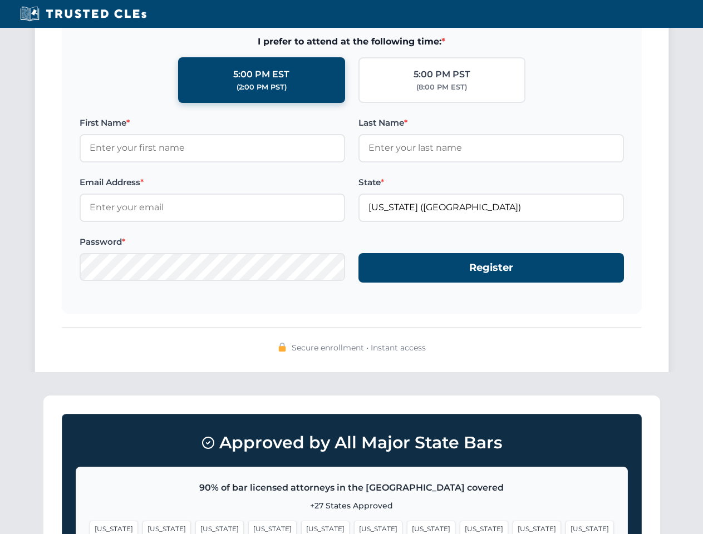 Image resolution: width=703 pixels, height=534 pixels. I want to click on label: Last Name, so click(491, 123).